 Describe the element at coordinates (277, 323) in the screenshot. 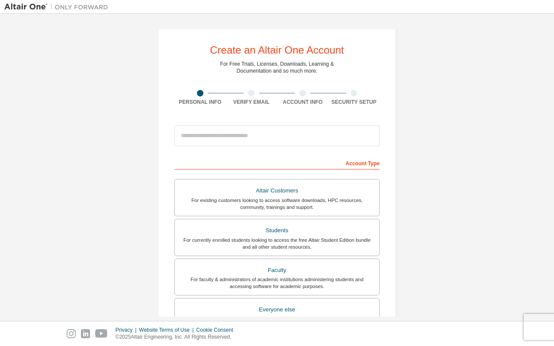

I see `div: For individuals, businesses and everyone else looking to try Altair software and explore our prod...` at that location.